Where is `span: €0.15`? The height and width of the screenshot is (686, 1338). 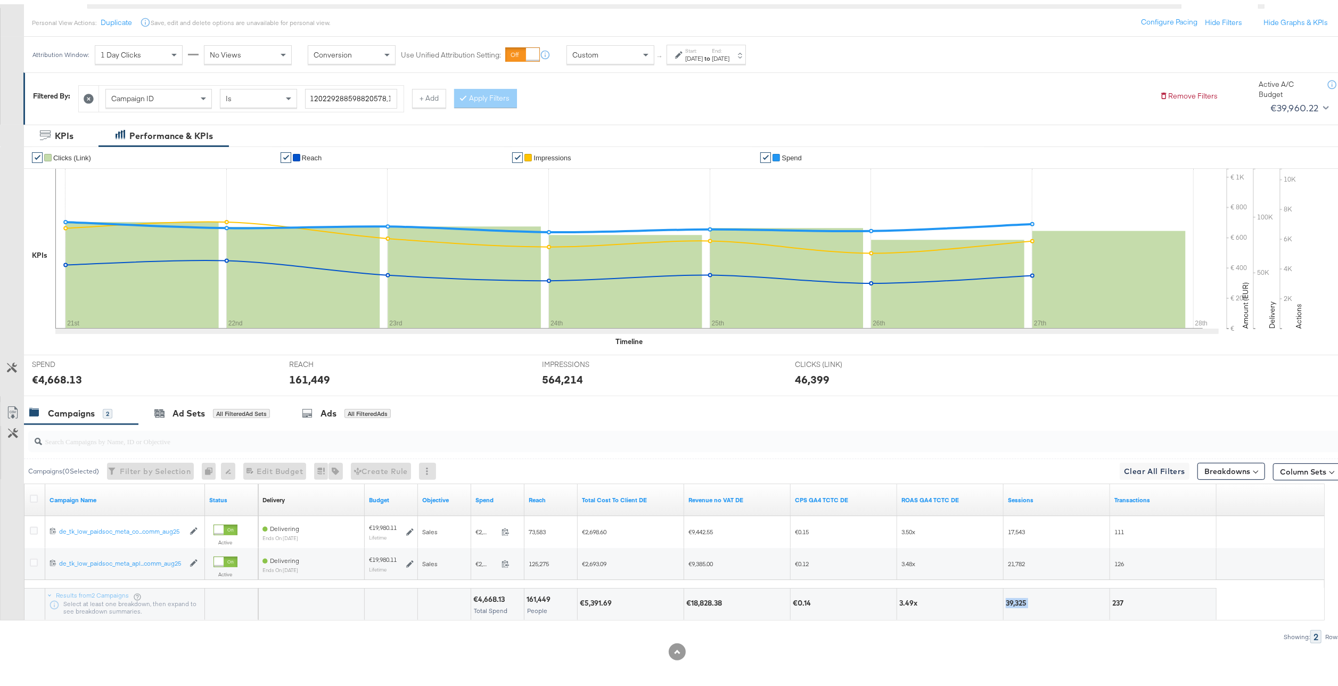
span: €0.15 is located at coordinates (802, 527).